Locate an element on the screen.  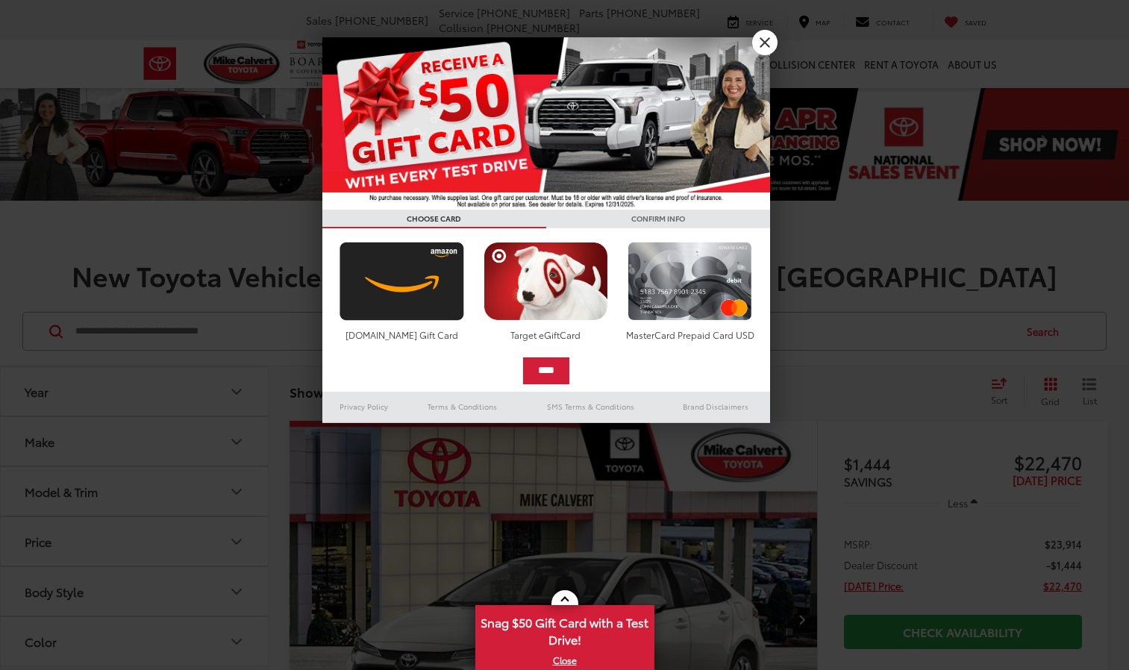
img: mastercard.png is located at coordinates (689, 281).